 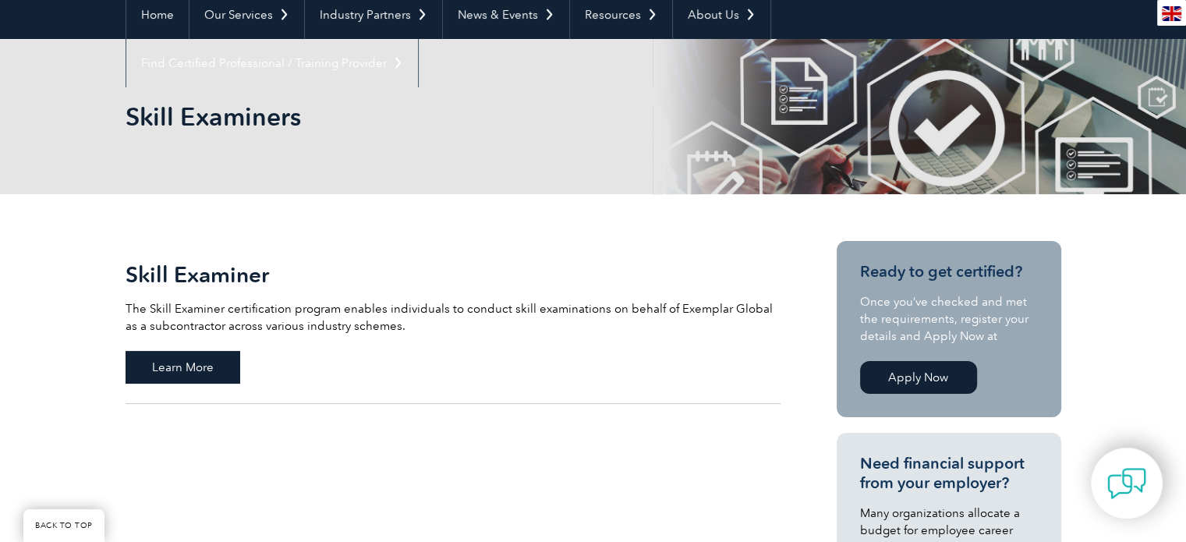 What do you see at coordinates (453, 322) in the screenshot?
I see `a: Skill Examiner The Skill Examiner certification program enables individuals to conduct skill exam...` at bounding box center [453, 322].